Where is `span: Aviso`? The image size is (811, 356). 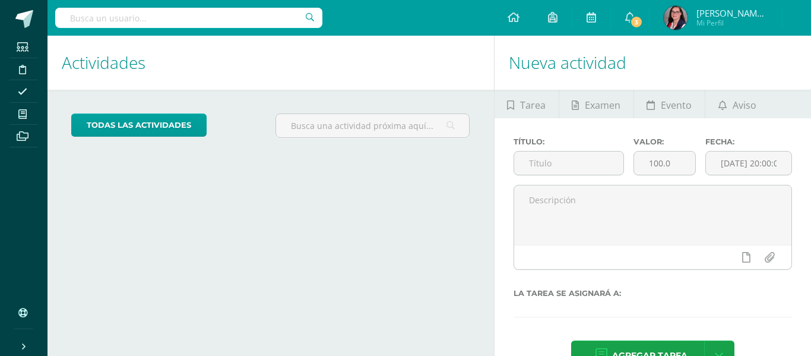
span: Aviso is located at coordinates (744, 105).